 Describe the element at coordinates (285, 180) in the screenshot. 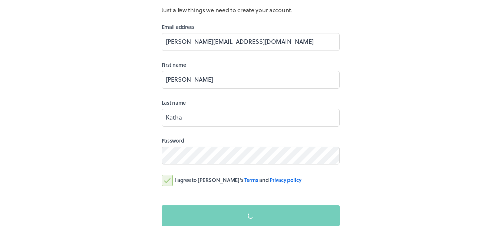

I see `a: Privacy policy` at that location.